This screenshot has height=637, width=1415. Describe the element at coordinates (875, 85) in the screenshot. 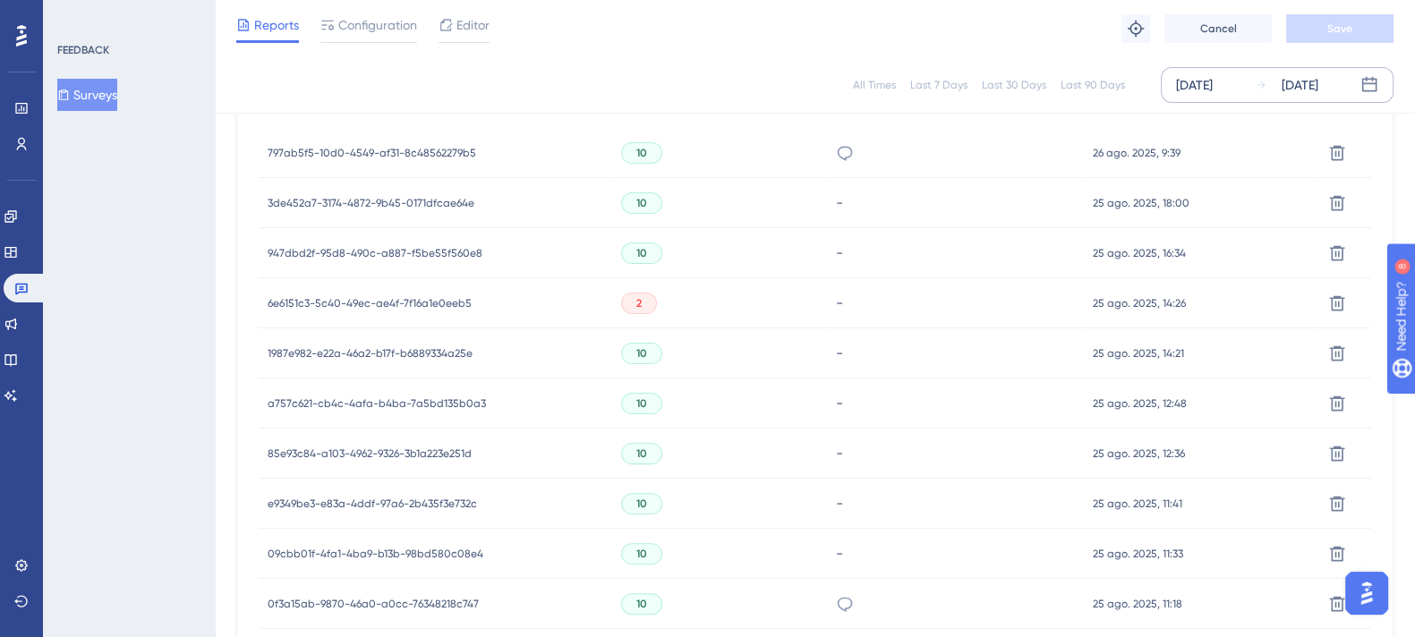

I see `div: All Times` at that location.